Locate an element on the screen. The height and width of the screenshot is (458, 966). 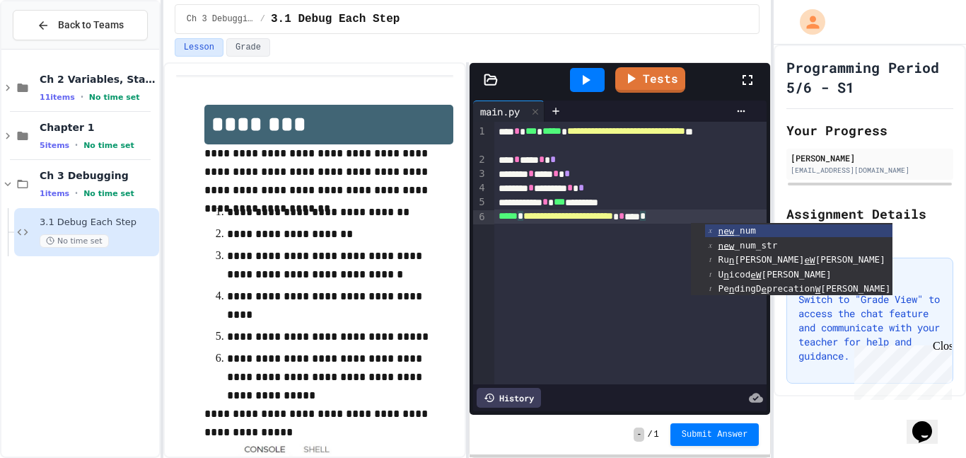
span: 1 items is located at coordinates (54, 193).